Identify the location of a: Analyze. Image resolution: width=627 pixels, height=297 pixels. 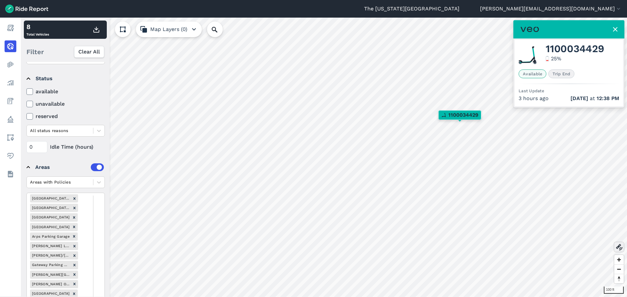
(10, 83).